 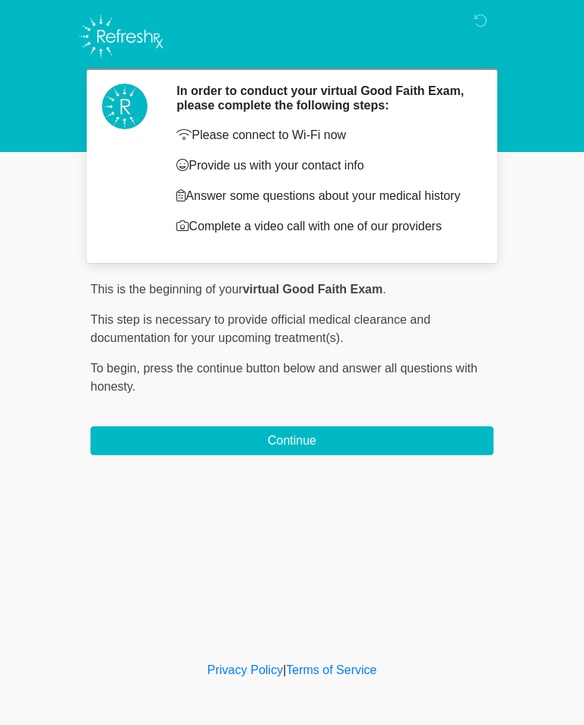 I want to click on a: Terms of Service, so click(x=331, y=670).